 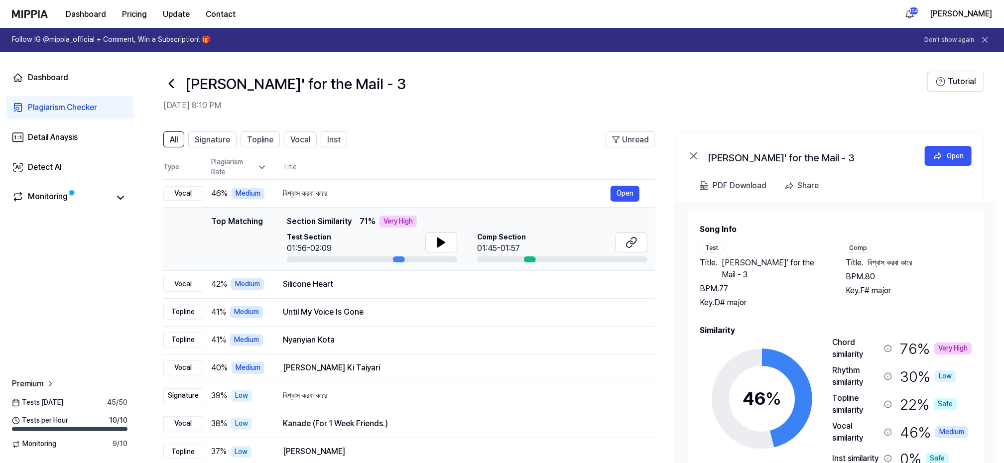 I want to click on span: Comp Section, so click(x=501, y=238).